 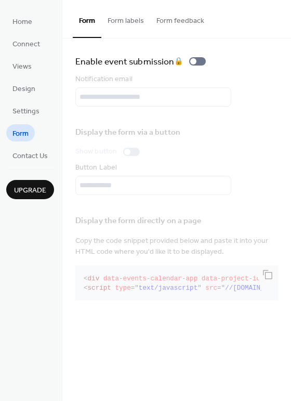 What do you see at coordinates (30, 155) in the screenshot?
I see `a: Contact Us` at bounding box center [30, 155].